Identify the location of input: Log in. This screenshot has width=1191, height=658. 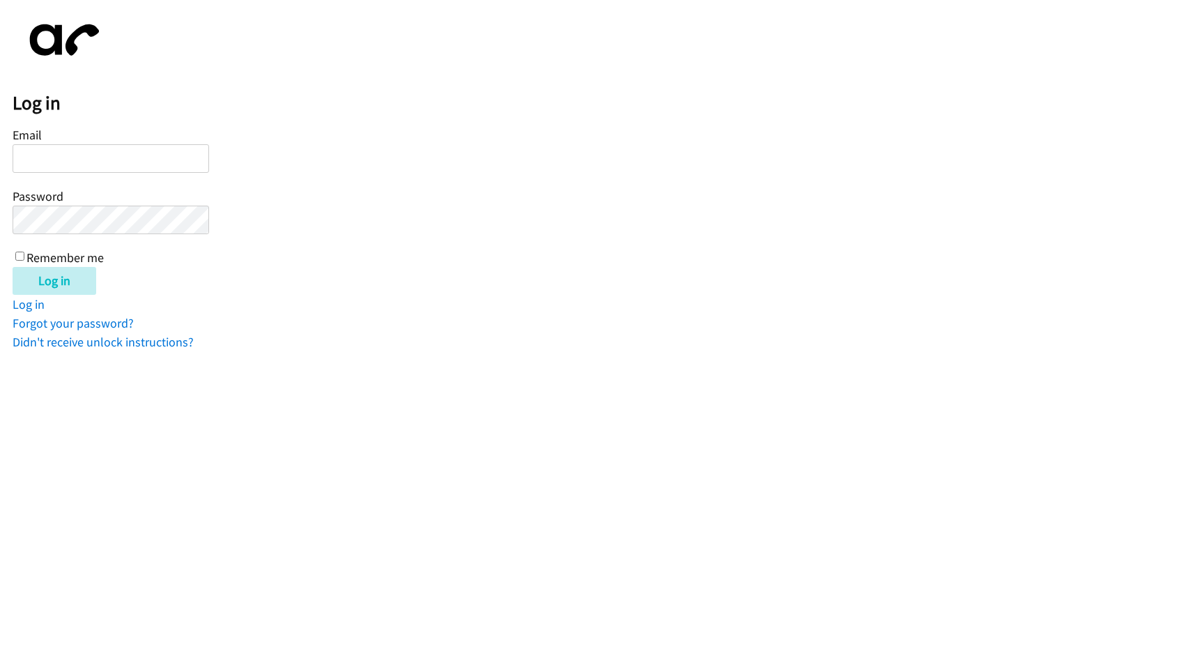
(54, 281).